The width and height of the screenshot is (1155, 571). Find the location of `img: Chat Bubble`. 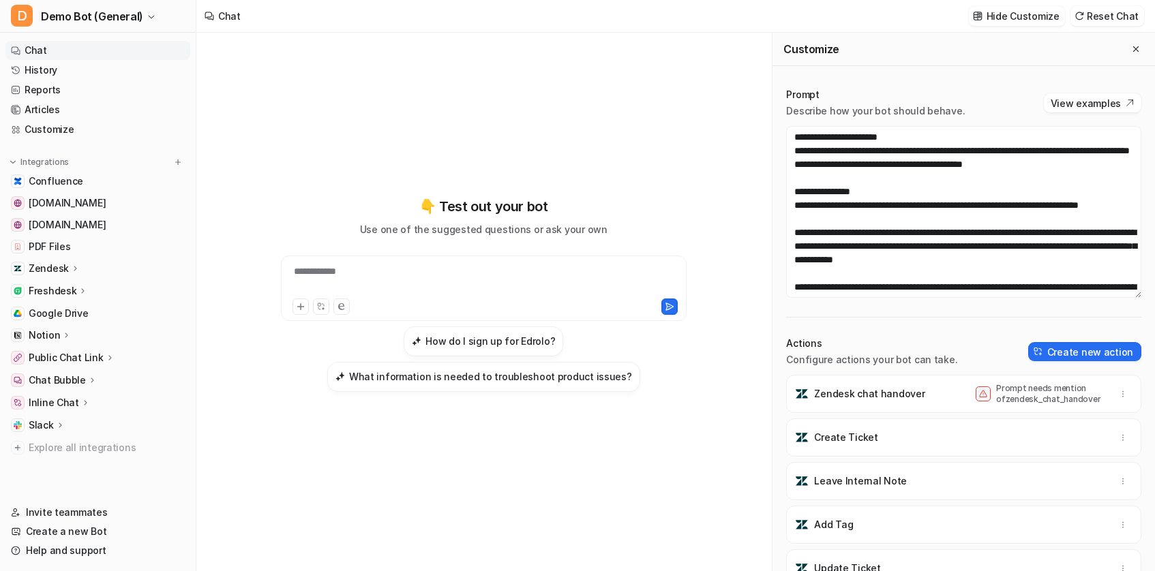

img: Chat Bubble is located at coordinates (18, 380).